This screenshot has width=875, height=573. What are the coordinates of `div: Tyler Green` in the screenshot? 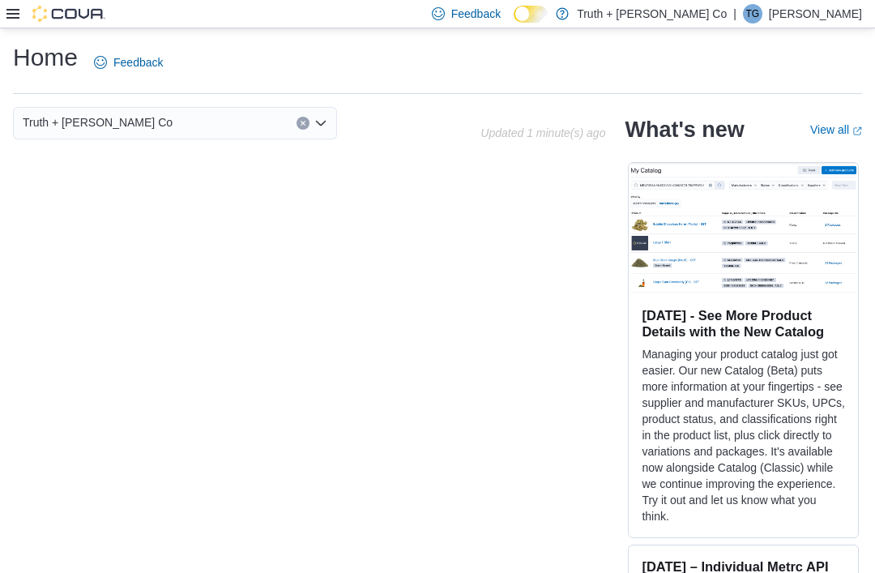 It's located at (752, 14).